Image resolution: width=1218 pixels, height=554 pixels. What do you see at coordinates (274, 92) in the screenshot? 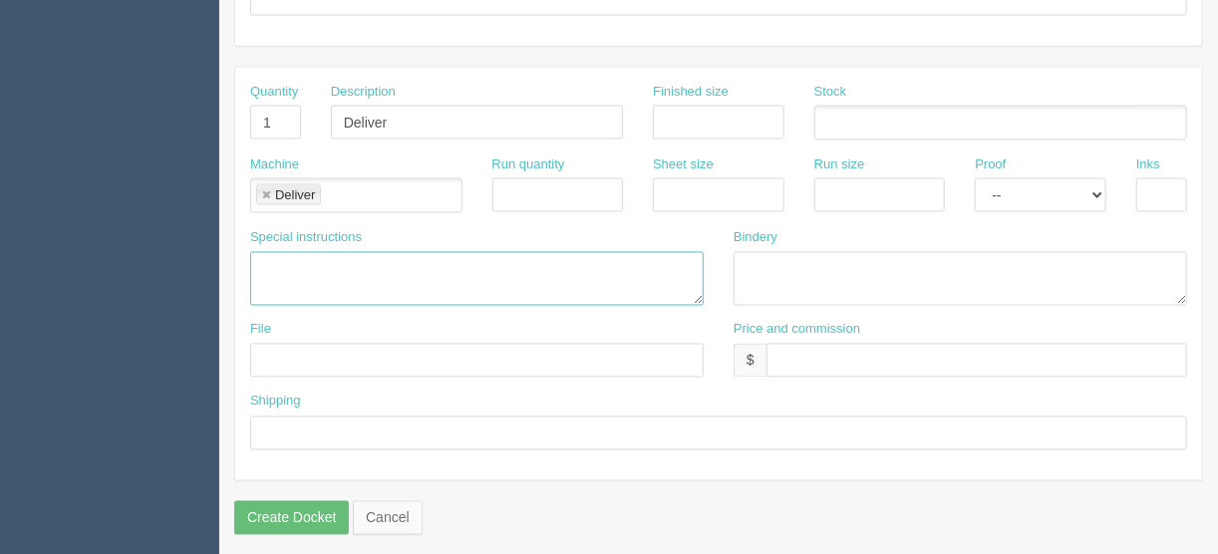
I see `label: Quantity` at bounding box center [274, 92].